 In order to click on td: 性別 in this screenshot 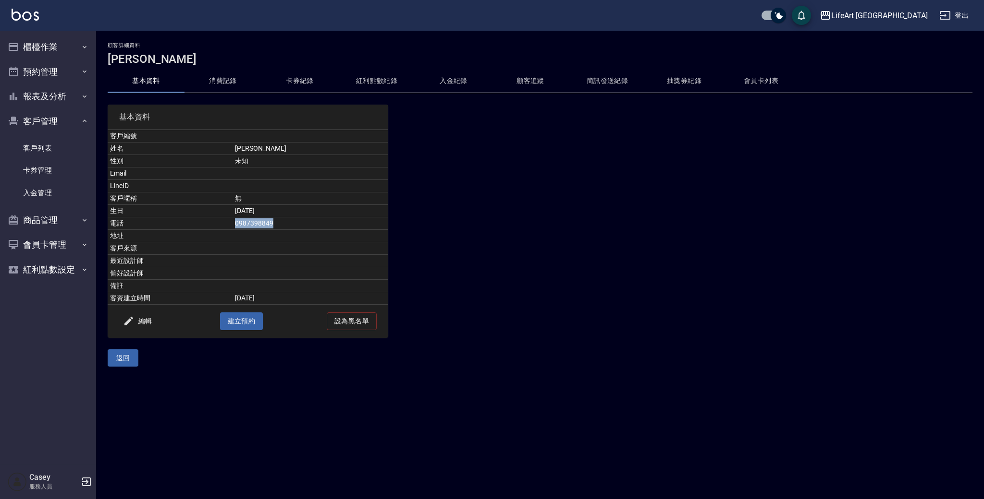, I will do `click(170, 161)`.